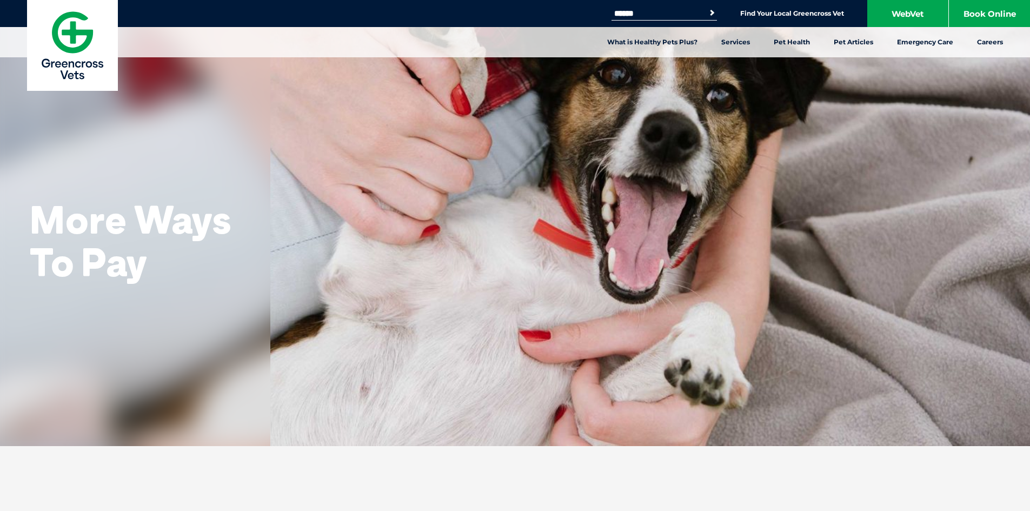  What do you see at coordinates (792, 42) in the screenshot?
I see `a: Pet Health` at bounding box center [792, 42].